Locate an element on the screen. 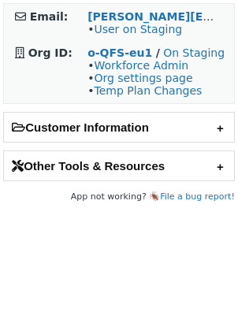  a: Temp Plan Changes is located at coordinates (147, 90).